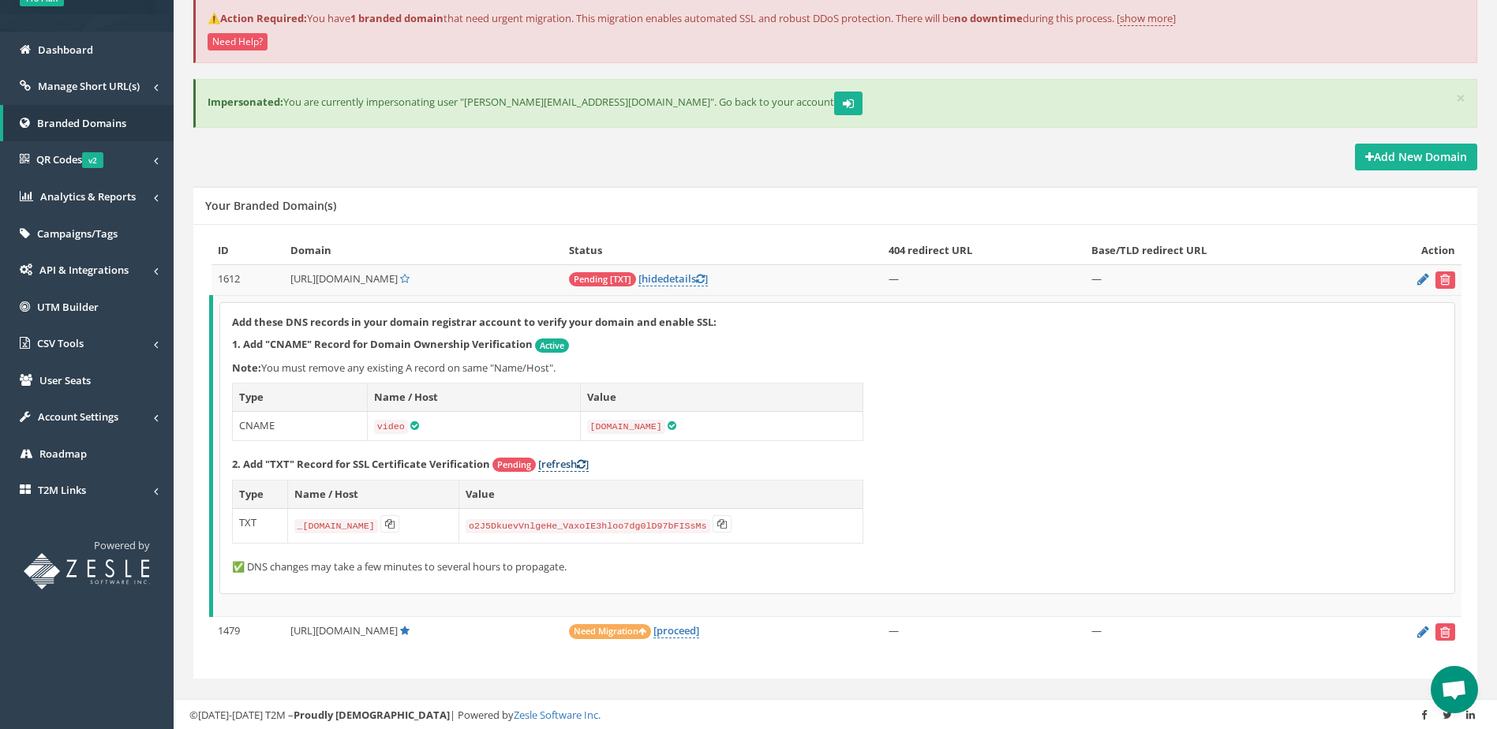 The image size is (1497, 729). What do you see at coordinates (63, 454) in the screenshot?
I see `span: Roadmap` at bounding box center [63, 454].